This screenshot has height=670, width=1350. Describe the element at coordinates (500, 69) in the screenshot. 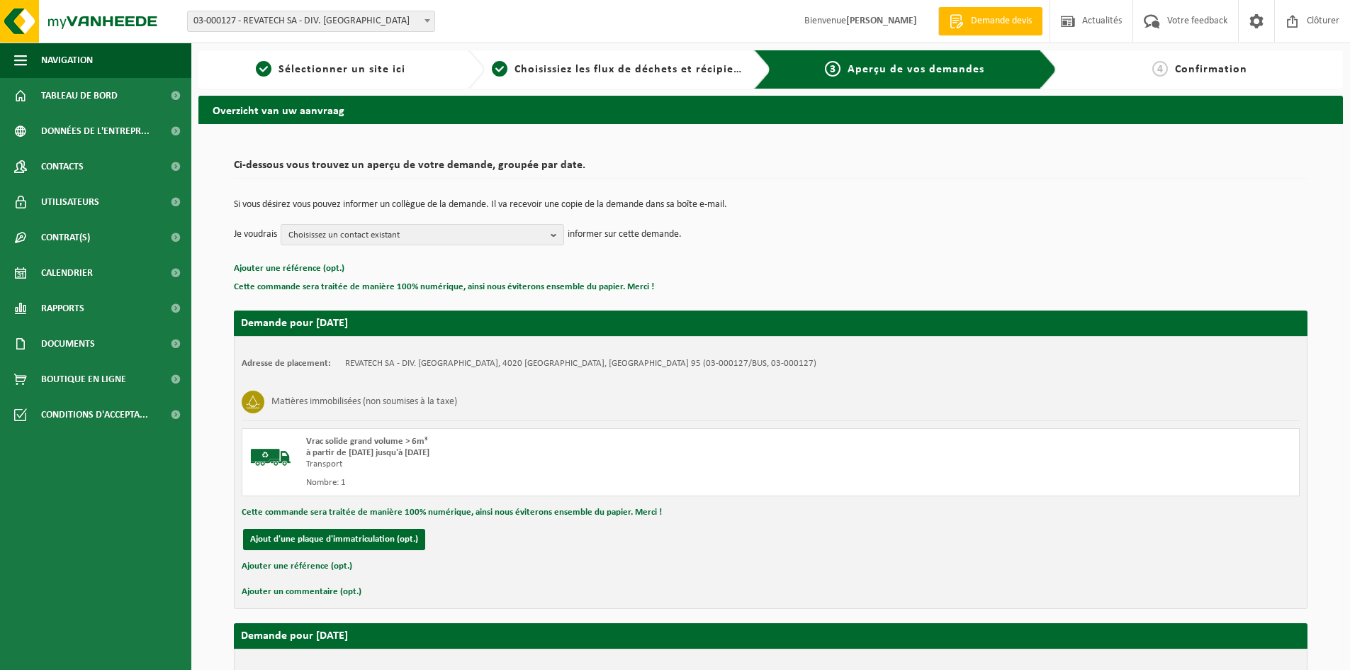

I see `span: 2` at that location.